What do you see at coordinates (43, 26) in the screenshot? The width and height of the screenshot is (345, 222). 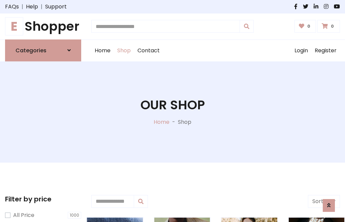 I see `h1: Shopper` at bounding box center [43, 26].